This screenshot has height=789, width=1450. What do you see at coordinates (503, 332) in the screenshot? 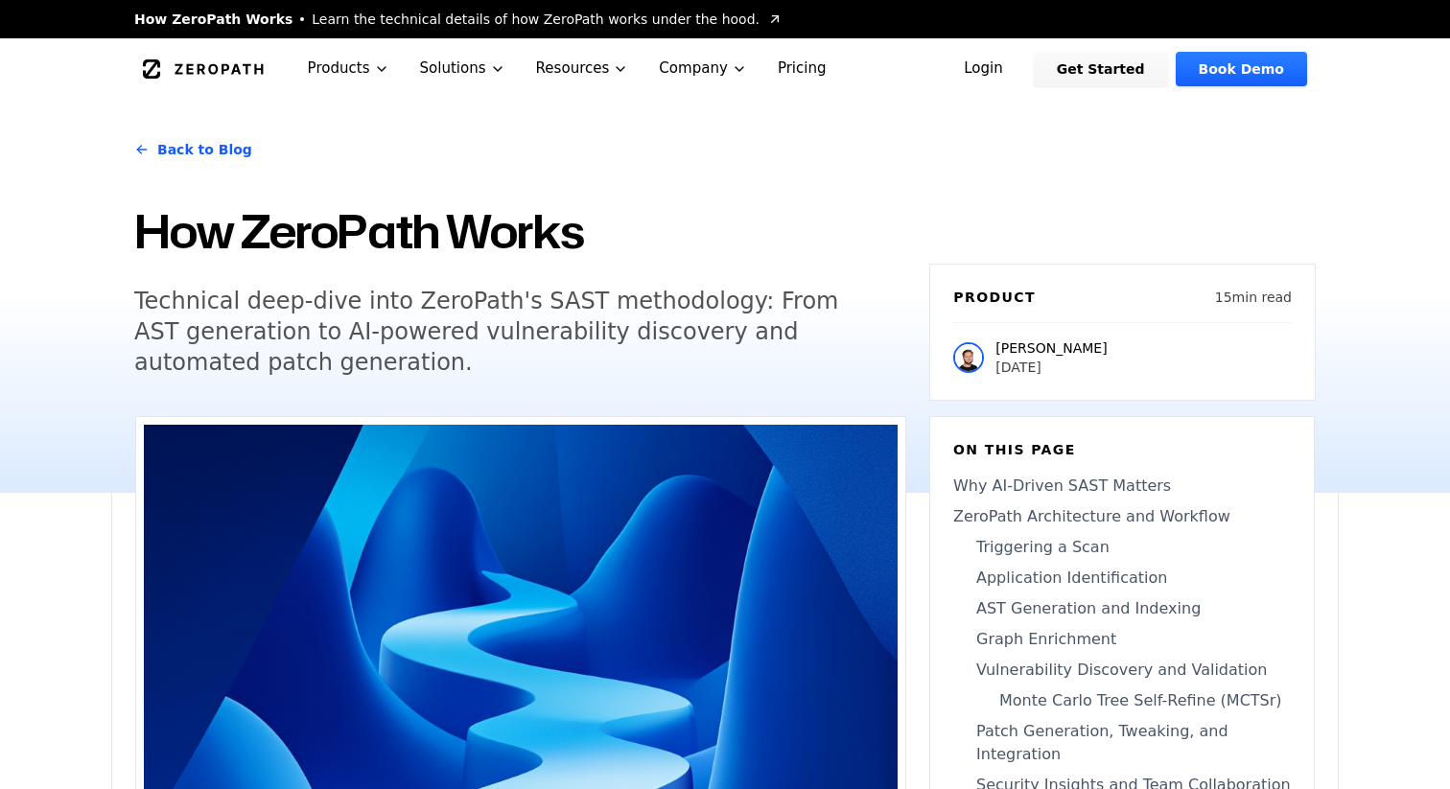
I see `h5: Technical deep-dive into ZeroPath's SAST methodology: From AST generation to AI-powered vulnerabi...` at bounding box center [503, 332].